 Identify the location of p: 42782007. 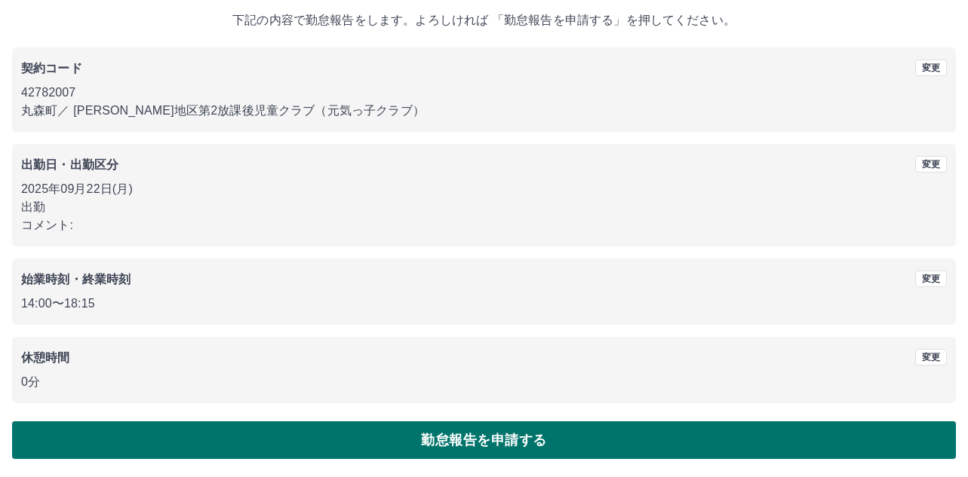
(483, 93).